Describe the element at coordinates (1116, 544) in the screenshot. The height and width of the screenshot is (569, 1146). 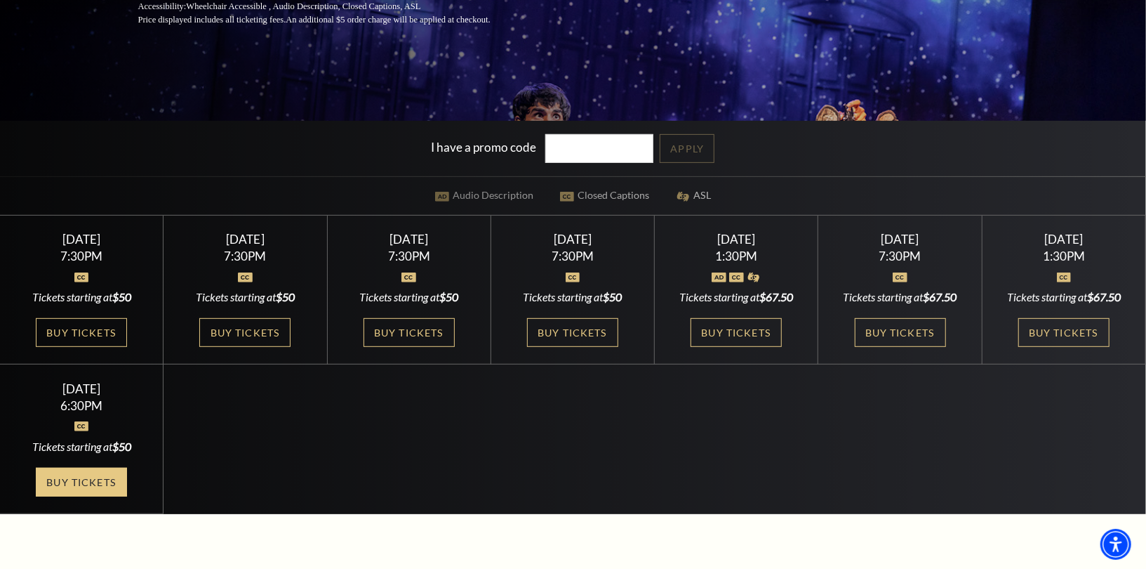
I see `div: Accessibility Menu` at that location.